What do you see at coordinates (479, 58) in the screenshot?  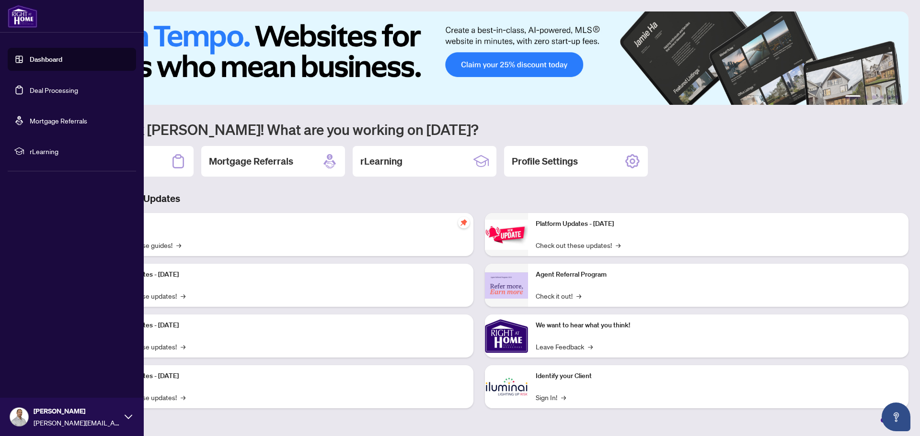 I see `img: Slide 0` at bounding box center [479, 58].